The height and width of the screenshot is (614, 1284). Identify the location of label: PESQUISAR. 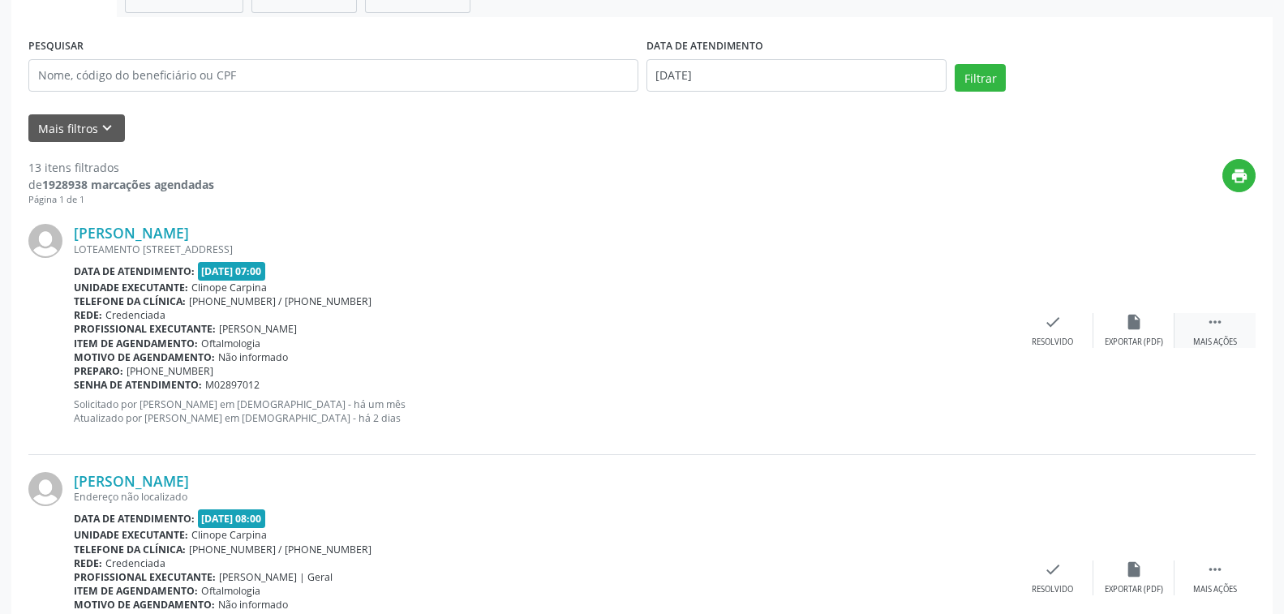
(56, 46).